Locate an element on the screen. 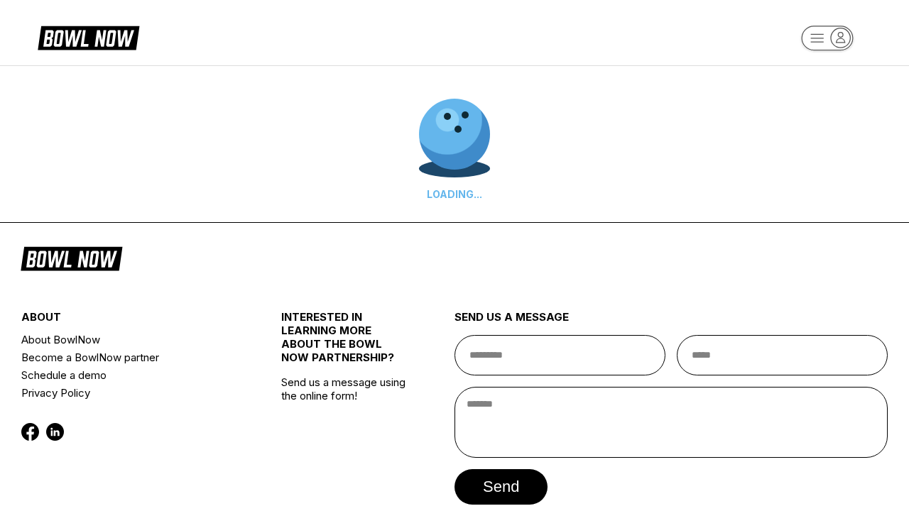 Image resolution: width=909 pixels, height=511 pixels. a: Schedule a demo is located at coordinates (129, 375).